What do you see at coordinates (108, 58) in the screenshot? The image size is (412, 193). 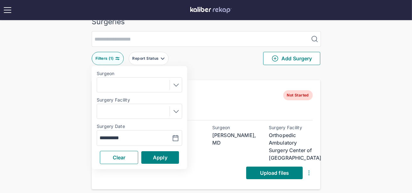 I see `button: Filters (1)` at bounding box center [108, 58].